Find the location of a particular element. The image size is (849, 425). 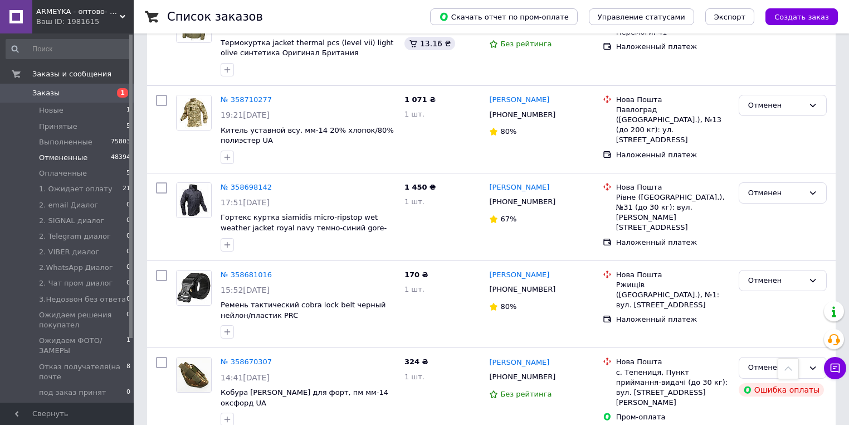

span: Экспорт is located at coordinates (730, 17).